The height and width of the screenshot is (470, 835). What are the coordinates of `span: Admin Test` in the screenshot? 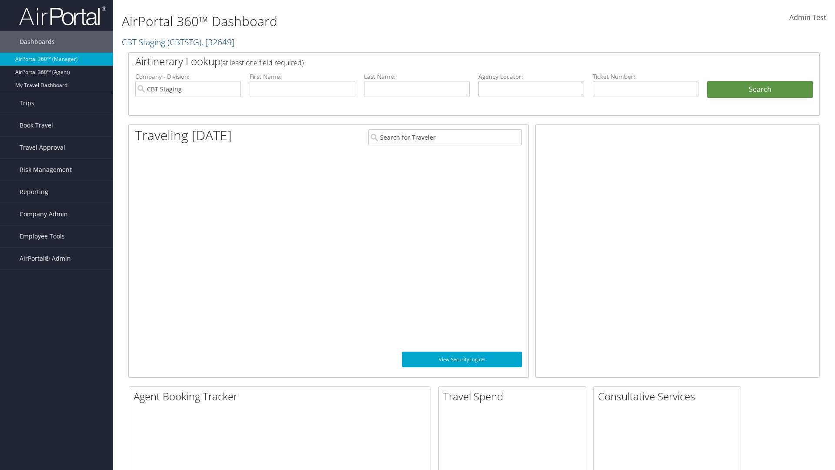 It's located at (808, 17).